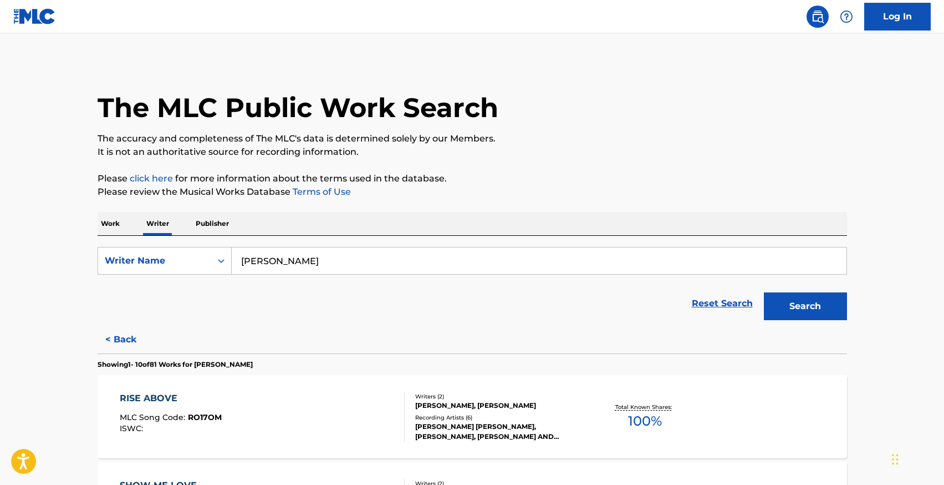 The width and height of the screenshot is (944, 485). What do you see at coordinates (34, 16) in the screenshot?
I see `img: MLC Logo` at bounding box center [34, 16].